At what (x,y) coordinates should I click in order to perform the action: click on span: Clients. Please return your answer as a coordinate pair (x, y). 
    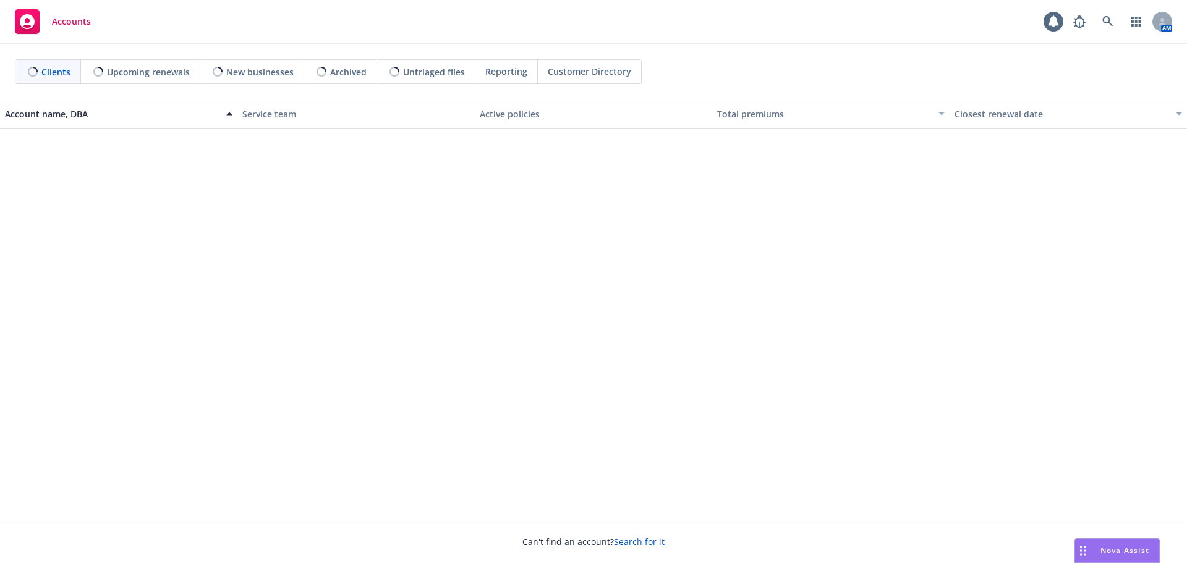
    Looking at the image, I should click on (56, 72).